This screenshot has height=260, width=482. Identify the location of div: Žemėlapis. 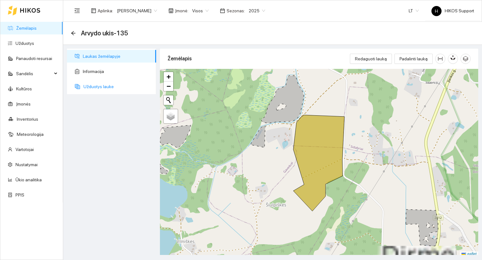
(258, 58).